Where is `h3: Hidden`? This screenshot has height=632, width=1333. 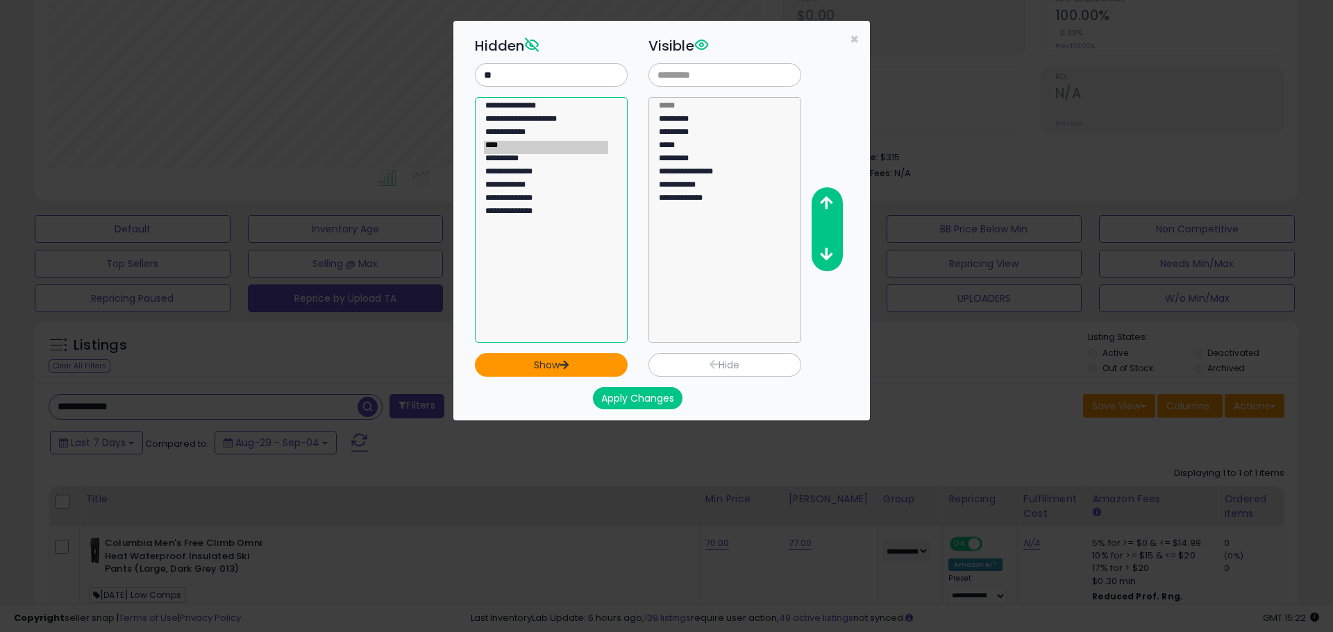 h3: Hidden is located at coordinates (551, 46).